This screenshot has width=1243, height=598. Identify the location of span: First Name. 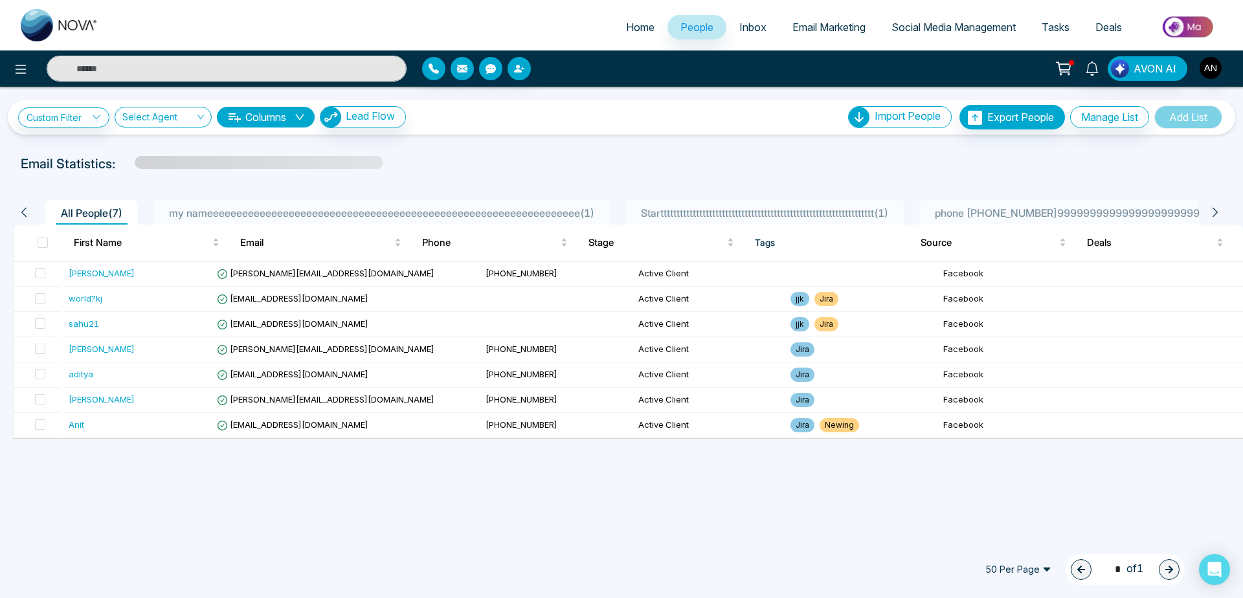
(142, 243).